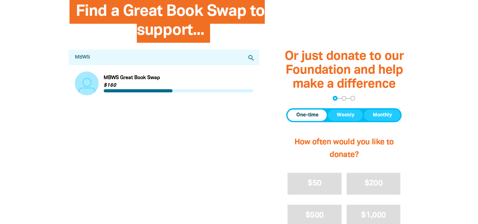 This screenshot has height=224, width=478. I want to click on span: One-time, so click(307, 115).